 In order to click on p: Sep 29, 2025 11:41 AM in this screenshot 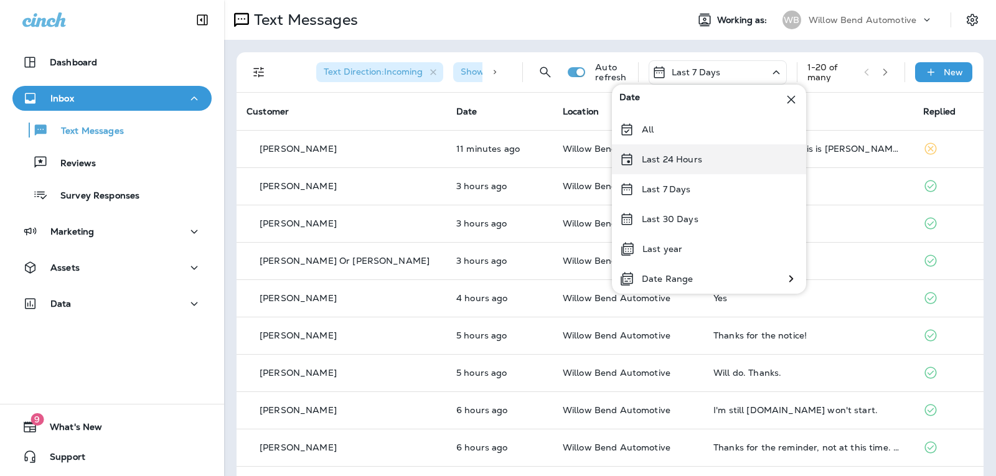, I will do `click(499, 223)`.